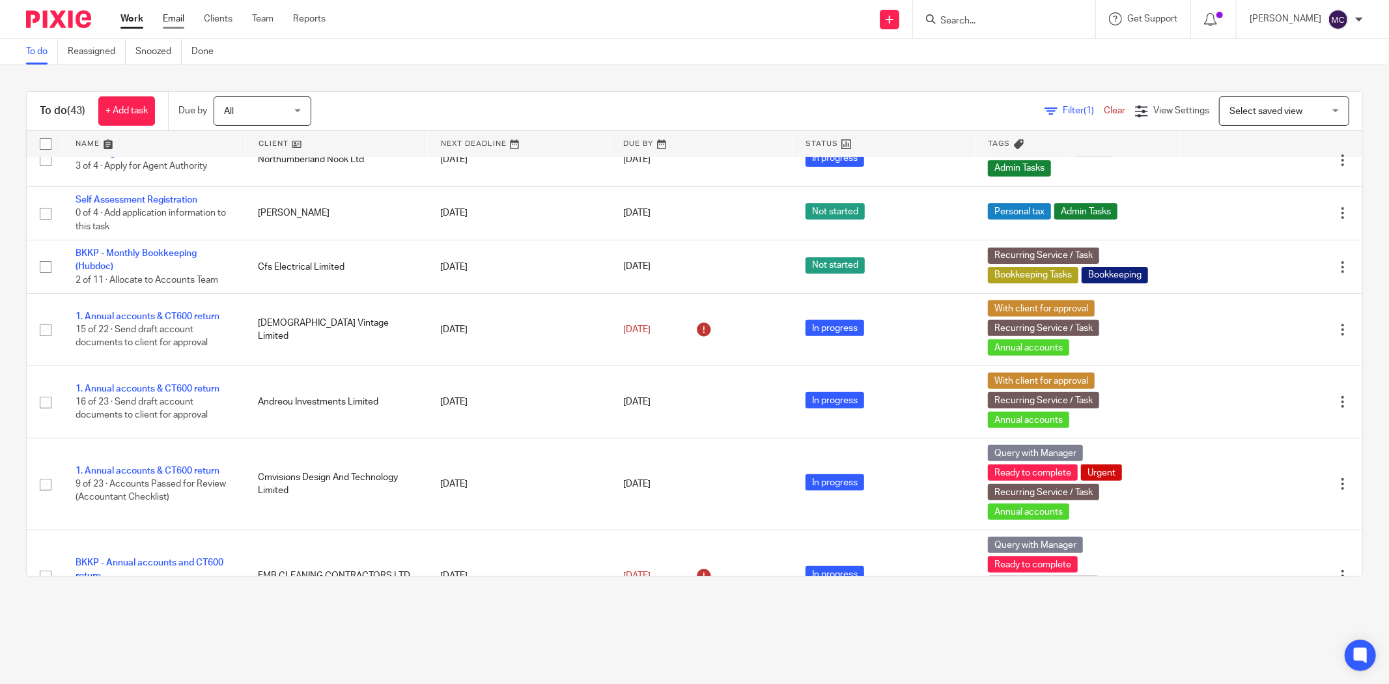  I want to click on td: Northumberland Nook Ltd, so click(336, 160).